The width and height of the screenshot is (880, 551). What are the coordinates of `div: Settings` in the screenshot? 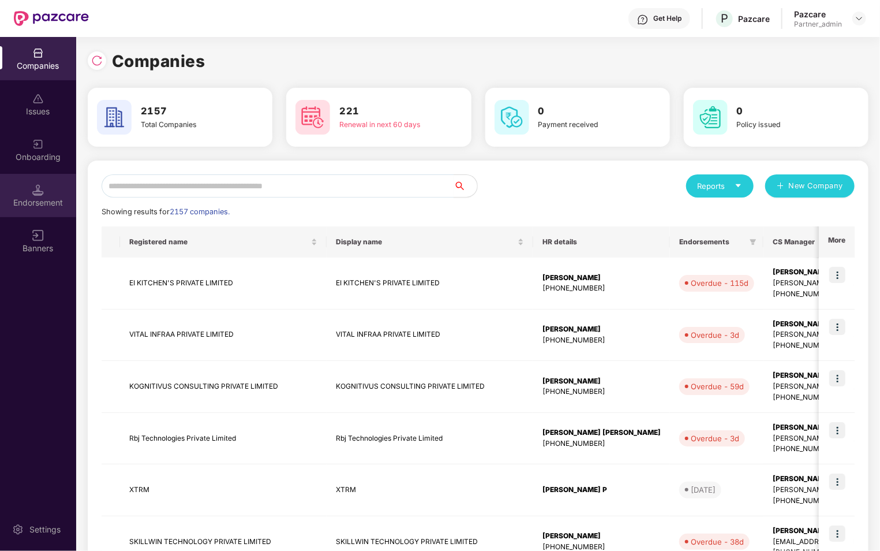 It's located at (45, 529).